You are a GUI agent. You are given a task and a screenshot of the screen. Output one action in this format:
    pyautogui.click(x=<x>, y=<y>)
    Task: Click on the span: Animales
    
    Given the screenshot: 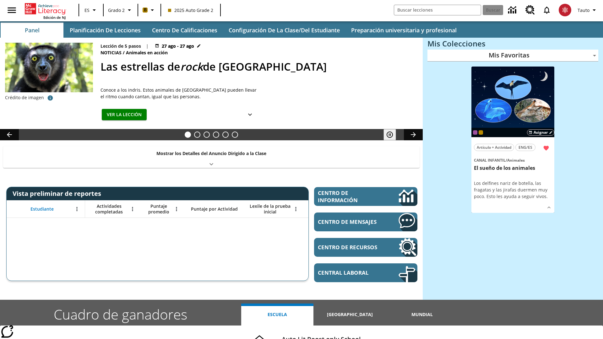 What is the action you would take?
    pyautogui.click(x=516, y=160)
    